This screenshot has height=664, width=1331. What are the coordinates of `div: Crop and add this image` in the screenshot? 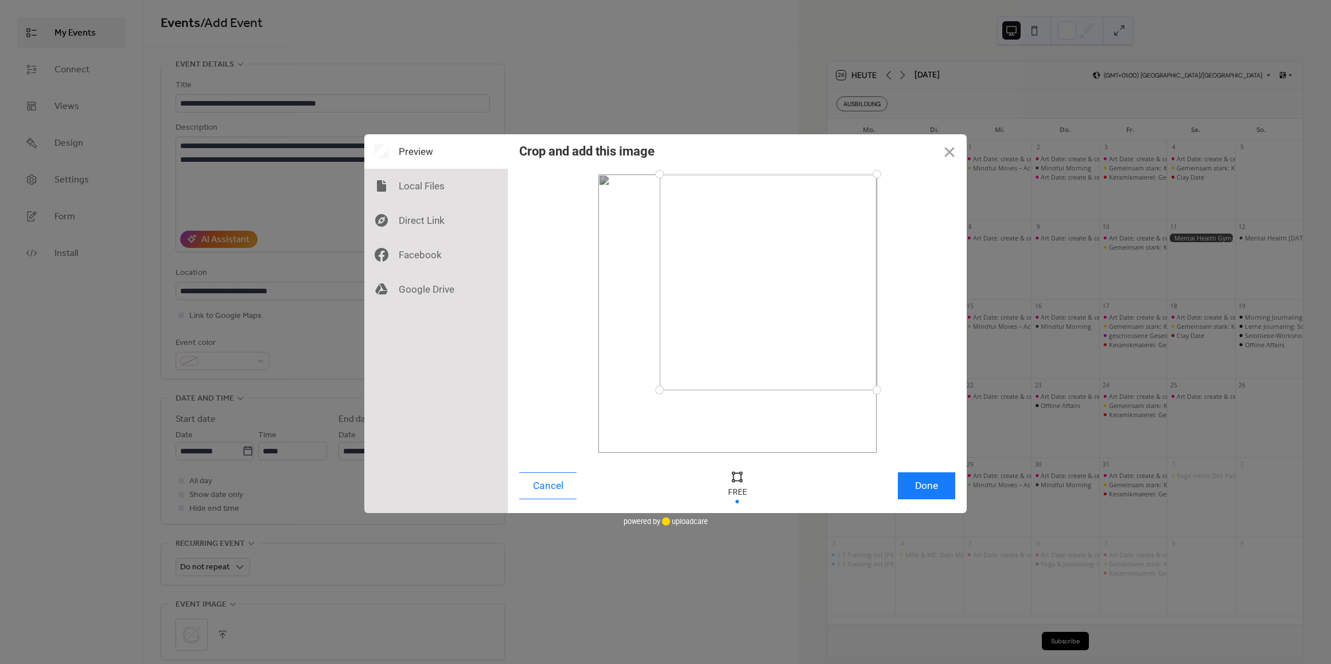 It's located at (587, 151).